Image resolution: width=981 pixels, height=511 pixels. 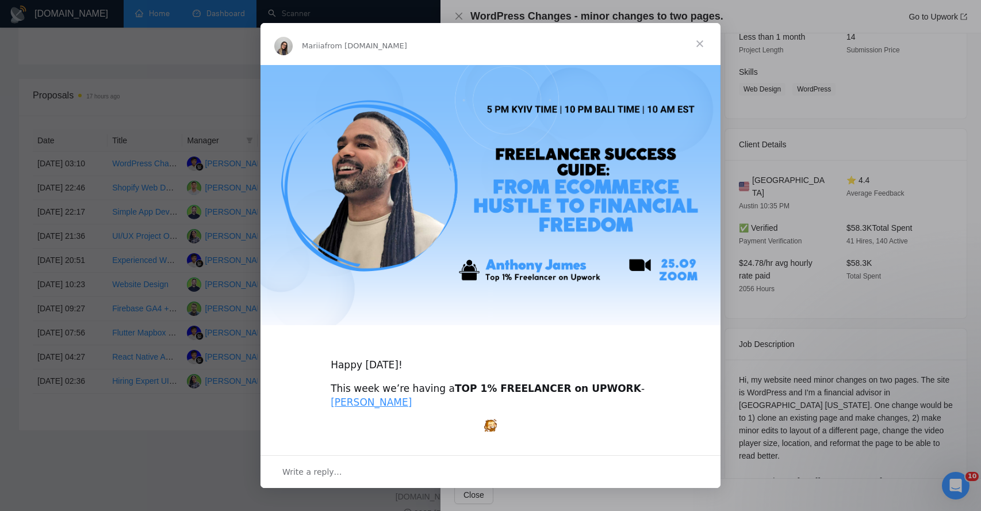 I want to click on span: Mariia, so click(x=313, y=45).